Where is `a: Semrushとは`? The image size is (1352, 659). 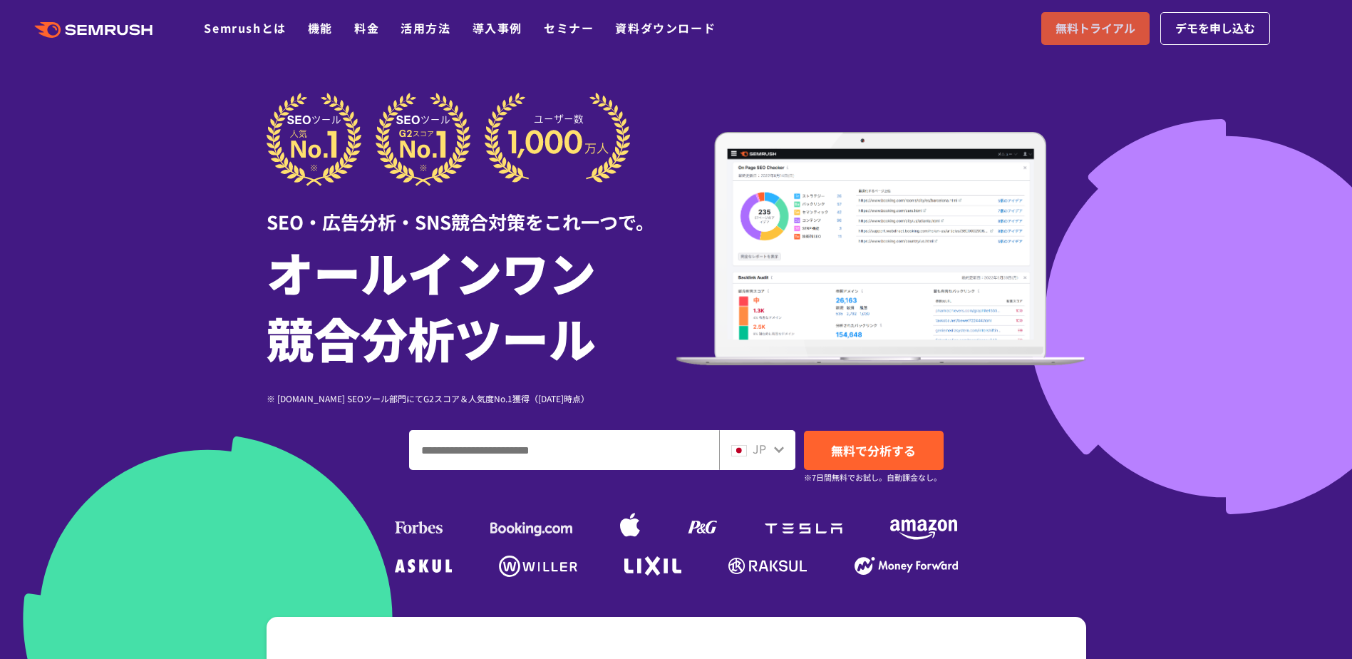 a: Semrushとは is located at coordinates (244, 28).